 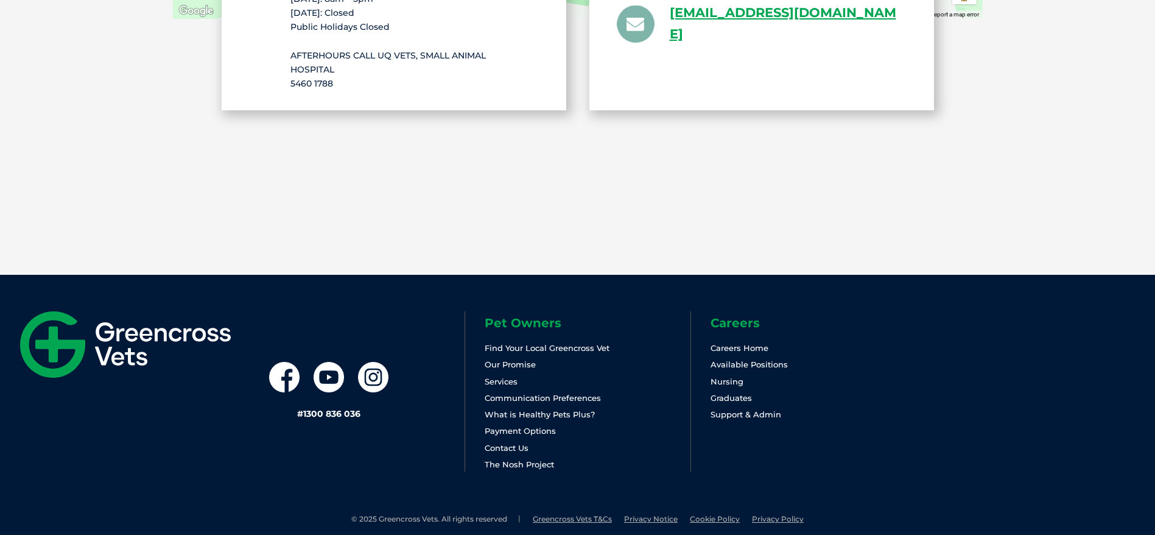 I want to click on li: © 2025 Greencross Vets. All rights reserved, so click(x=436, y=519).